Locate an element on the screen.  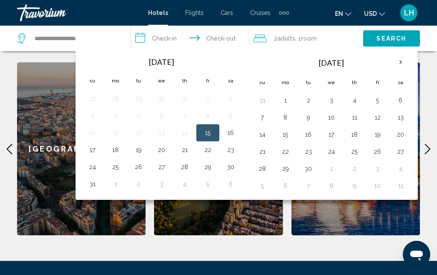
span: en is located at coordinates (339, 14).